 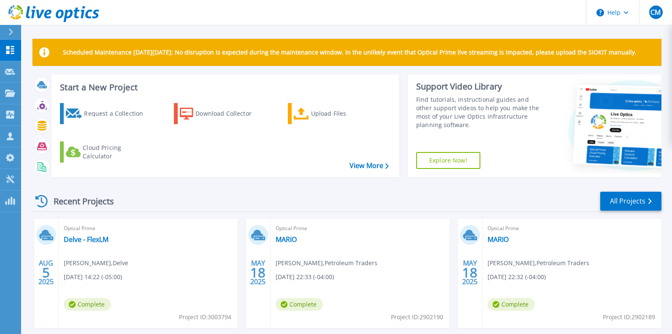 What do you see at coordinates (107, 113) in the screenshot?
I see `a: Request a Collection` at bounding box center [107, 113].